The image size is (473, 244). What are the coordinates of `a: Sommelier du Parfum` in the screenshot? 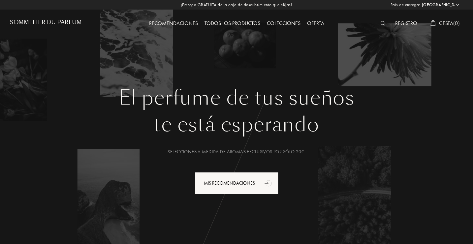 It's located at (46, 23).